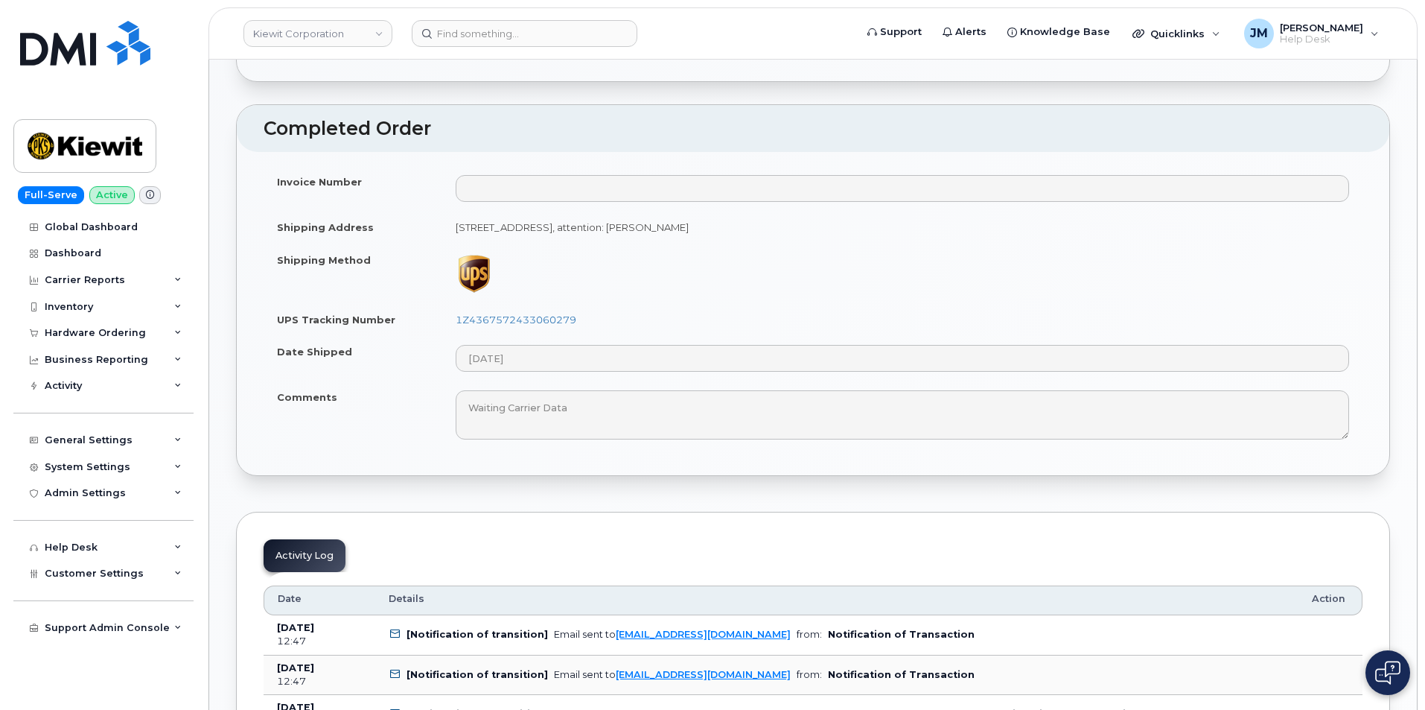 The image size is (1425, 710). What do you see at coordinates (1176, 34) in the screenshot?
I see `div: Quicklinks` at bounding box center [1176, 34].